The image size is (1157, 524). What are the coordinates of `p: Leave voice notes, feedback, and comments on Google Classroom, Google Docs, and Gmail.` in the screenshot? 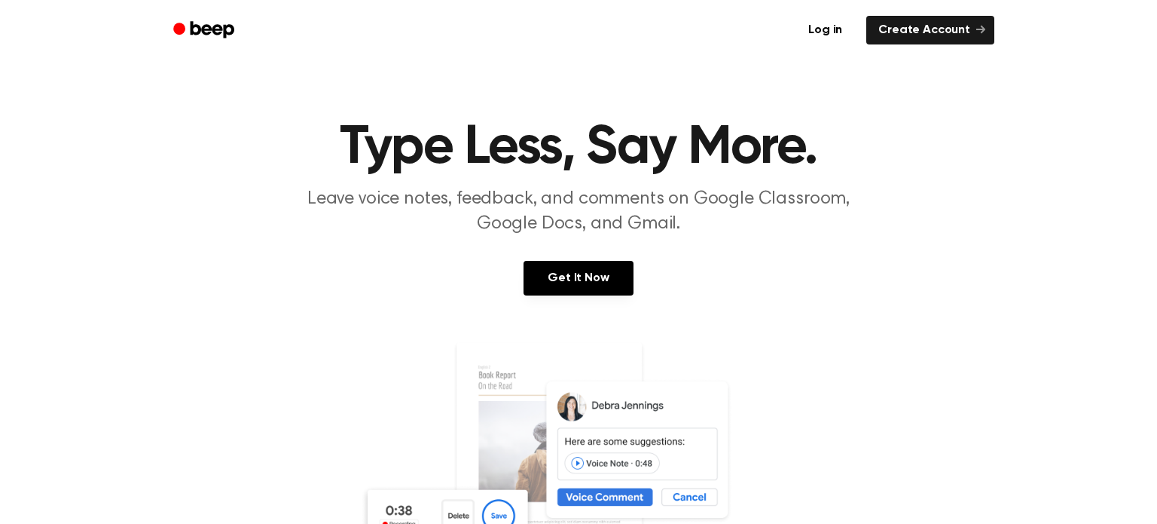 It's located at (579, 212).